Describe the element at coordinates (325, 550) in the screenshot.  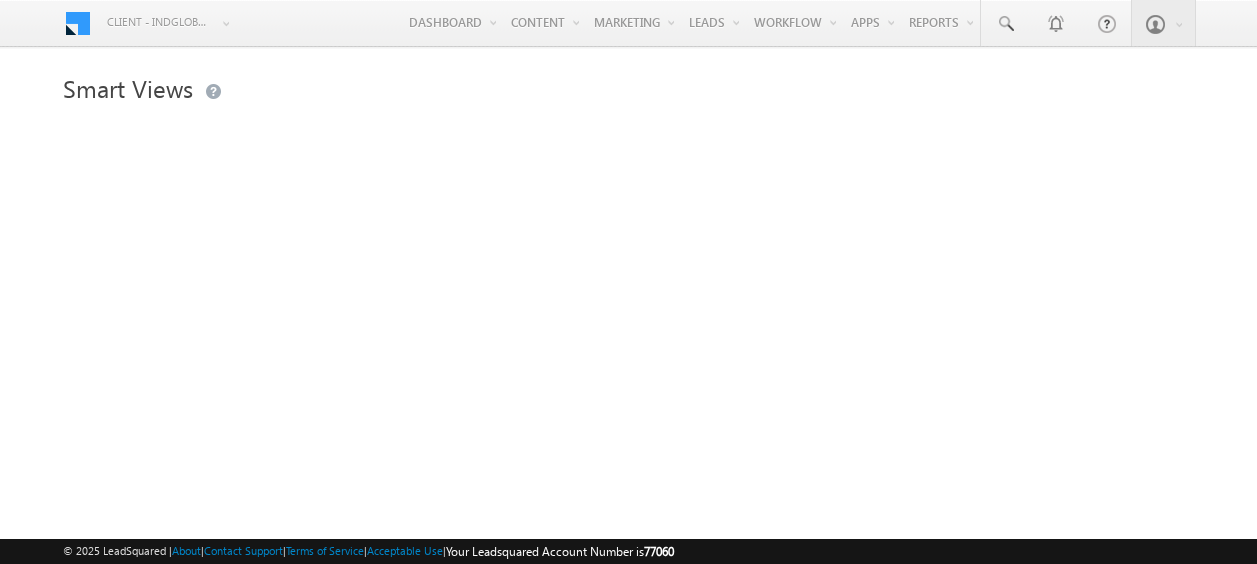
I see `a: Terms of Service` at that location.